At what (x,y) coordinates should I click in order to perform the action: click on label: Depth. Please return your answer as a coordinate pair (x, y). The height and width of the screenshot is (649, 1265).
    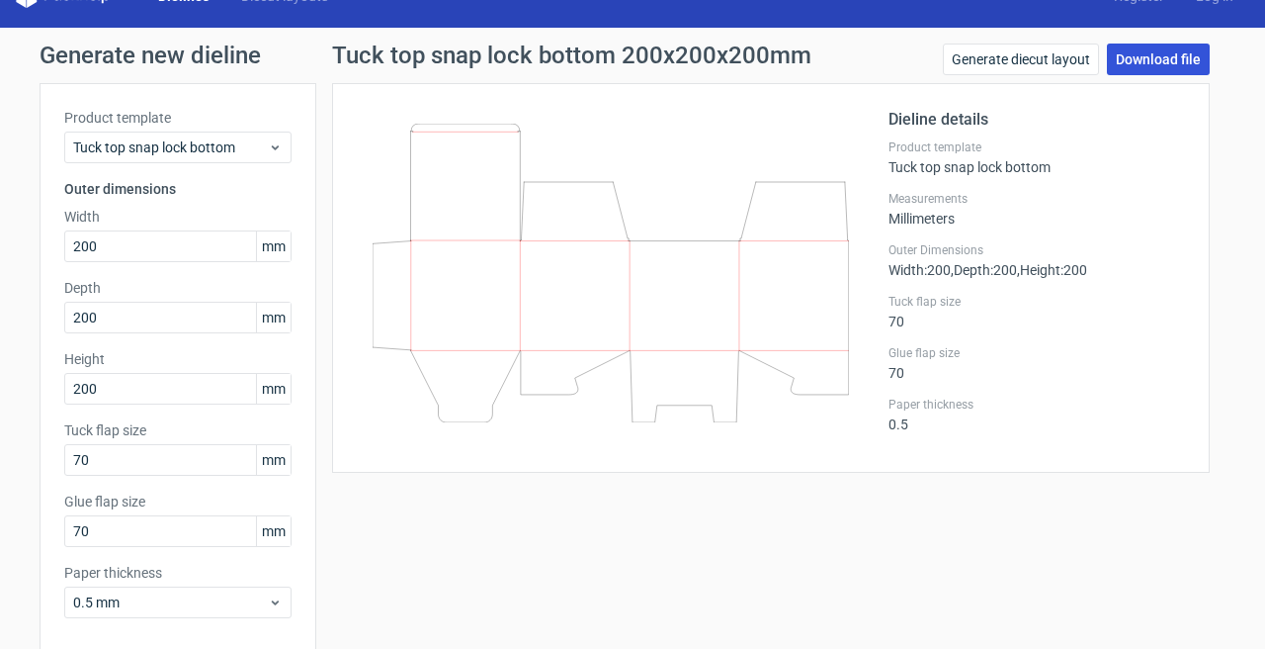
    Looking at the image, I should click on (178, 288).